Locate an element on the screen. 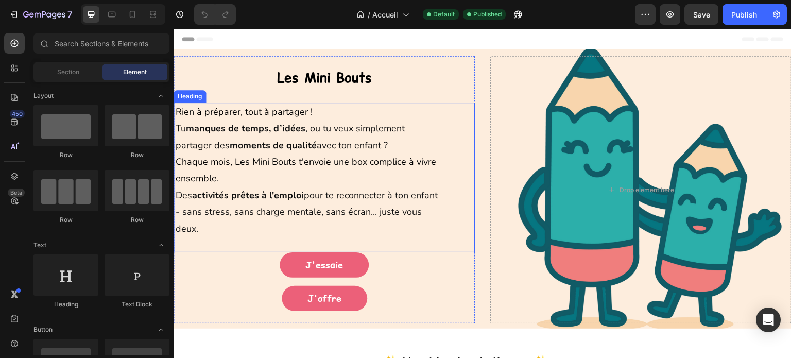 The width and height of the screenshot is (791, 358). div: Undo/Redo is located at coordinates (215, 14).